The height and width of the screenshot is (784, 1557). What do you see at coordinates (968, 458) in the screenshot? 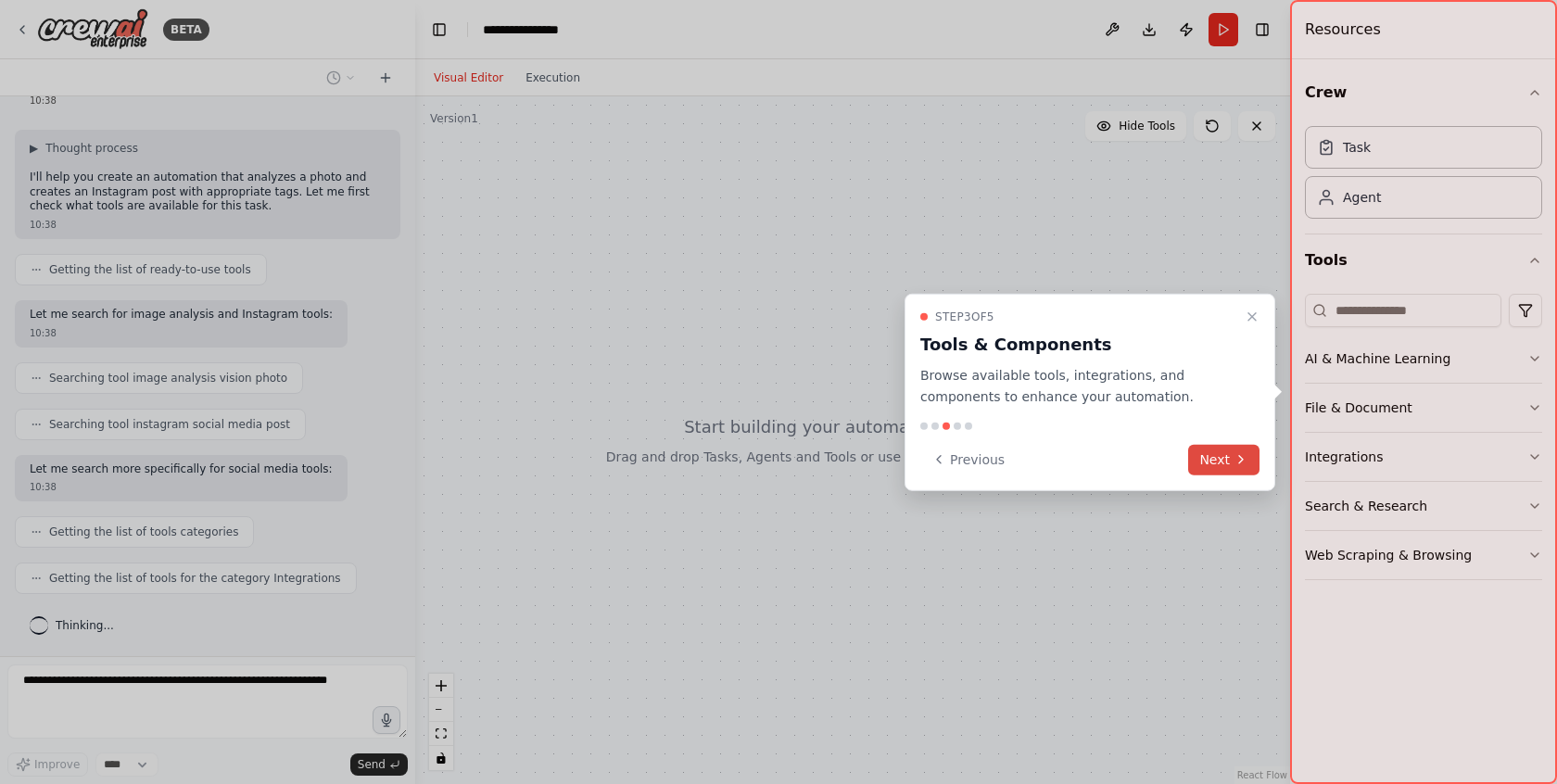
I see `button: Previous` at bounding box center [968, 458].